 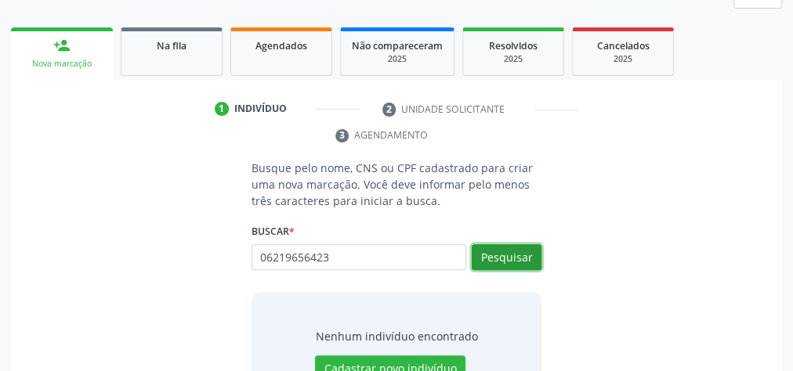 I want to click on p: Busque pelo nome, CNS ou CPF cadastrado para criar uma nova marcação. Você deve informar pelo men..., so click(x=397, y=184).